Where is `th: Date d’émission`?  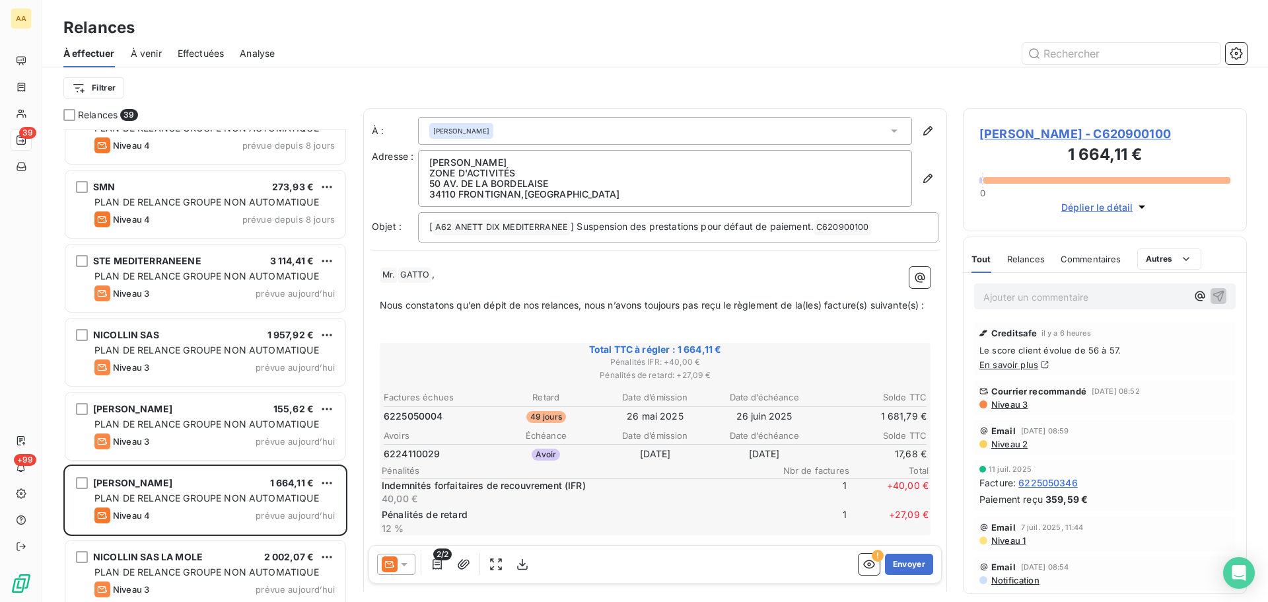
th: Date d’émission is located at coordinates (655, 397).